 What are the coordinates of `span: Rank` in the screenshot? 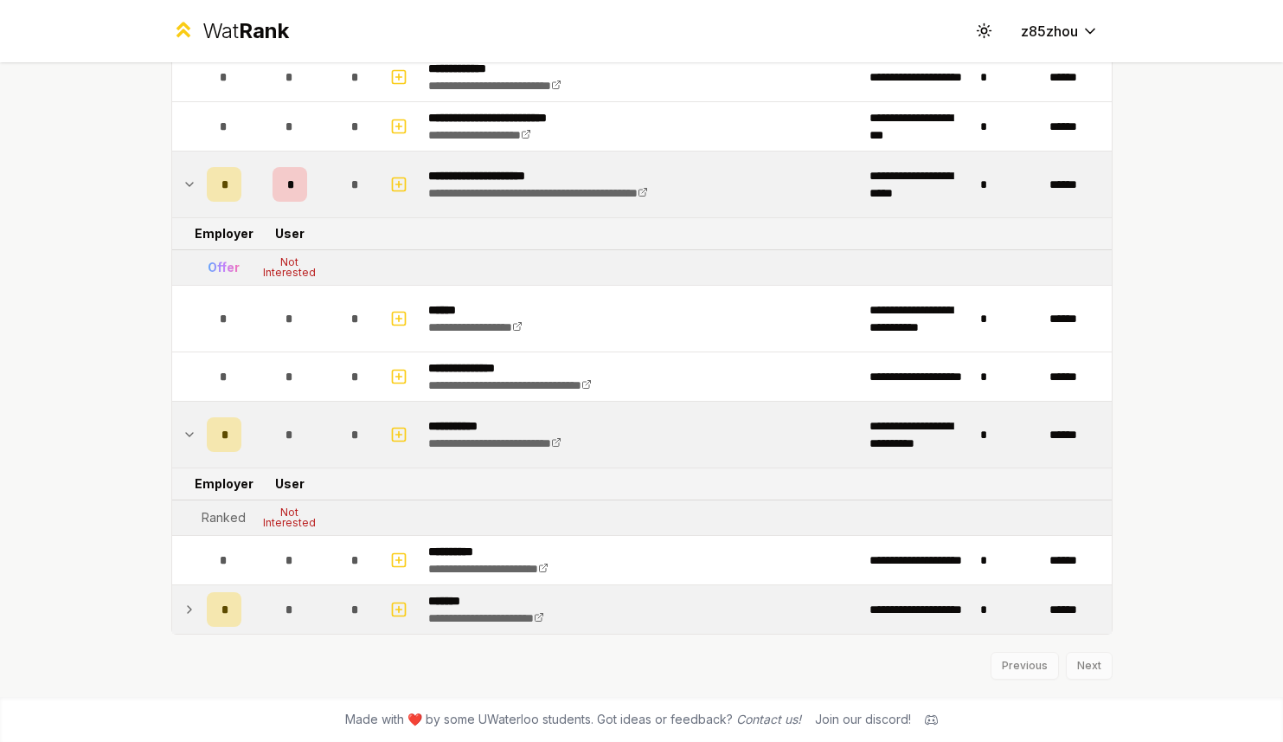 It's located at (264, 30).